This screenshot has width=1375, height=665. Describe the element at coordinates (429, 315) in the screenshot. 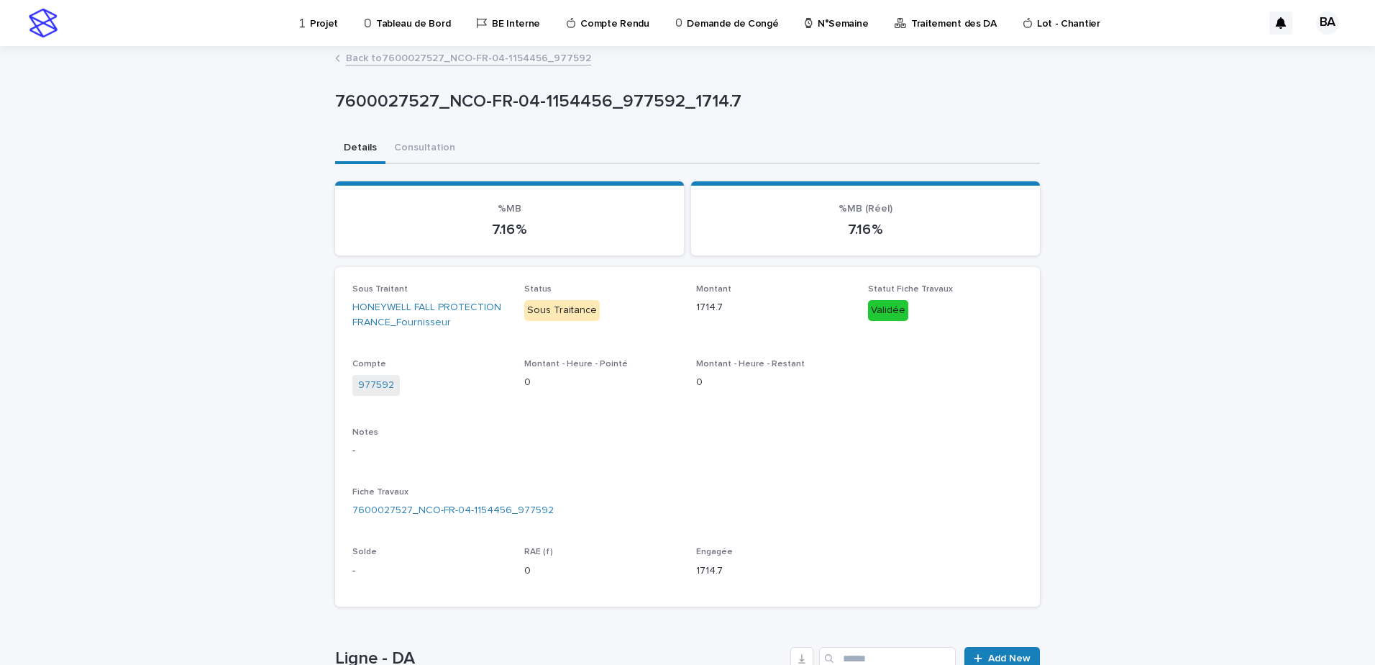

I see `a: HONEYWELL FALL PROTECTION FRANCE_Fournisseur` at that location.